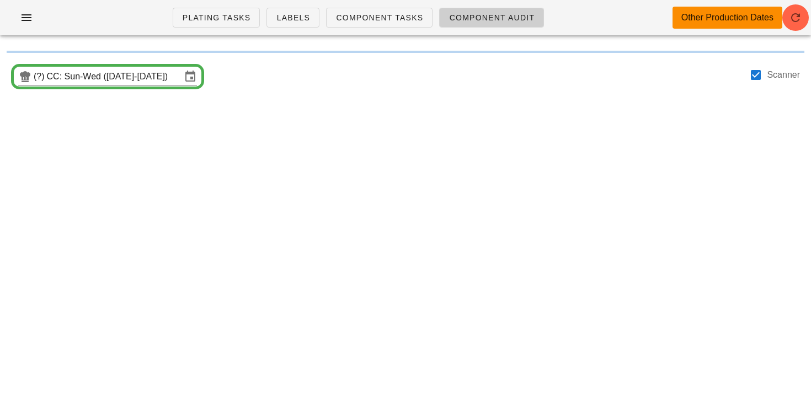  What do you see at coordinates (492, 18) in the screenshot?
I see `a: Component Audit` at bounding box center [492, 18].